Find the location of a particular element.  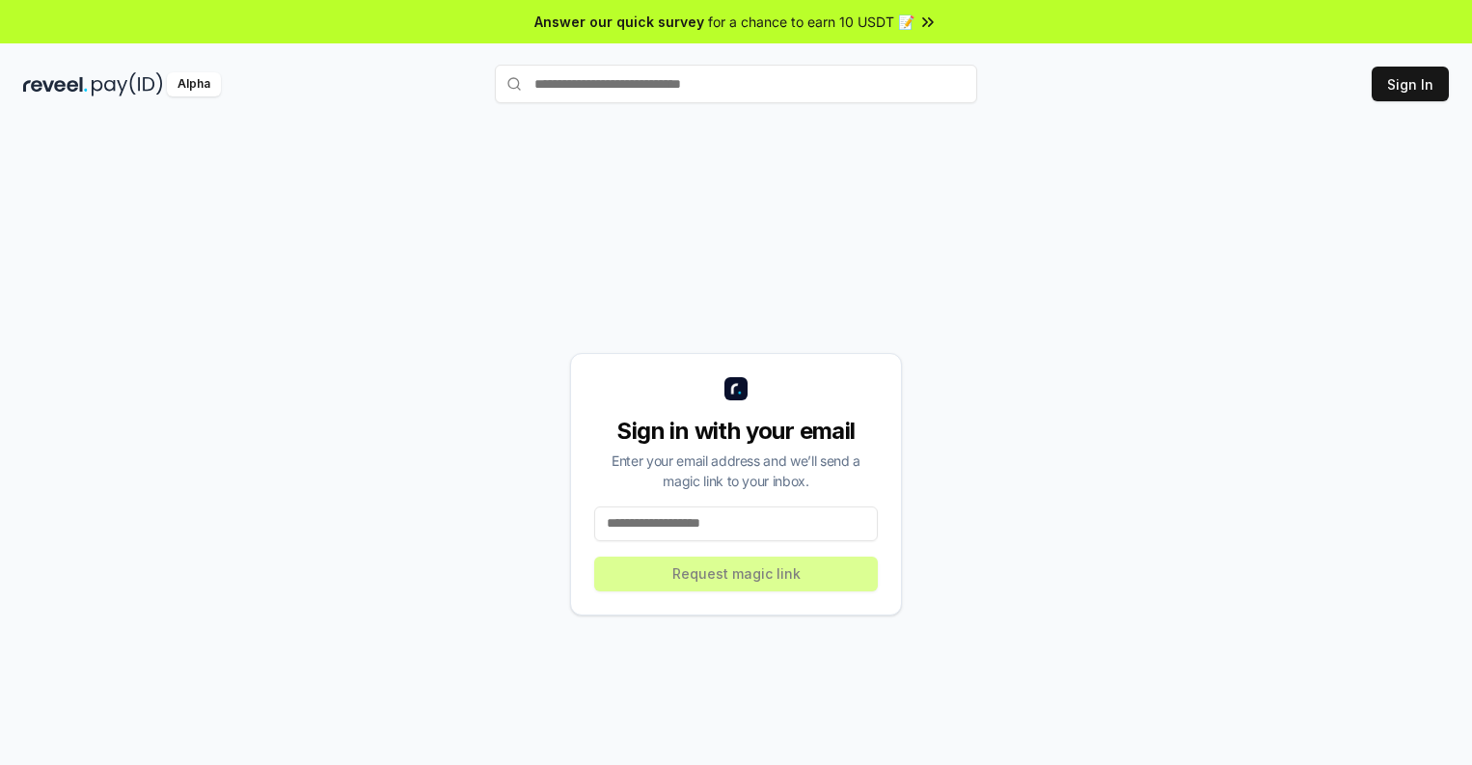

img: reveel_dark is located at coordinates (55, 84).